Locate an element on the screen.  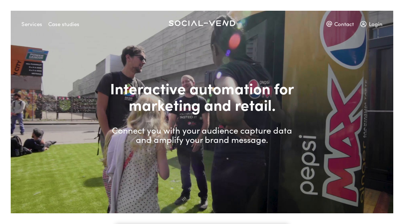
p: Connect you with your audience capture data and amplify your brand message. is located at coordinates (202, 135).